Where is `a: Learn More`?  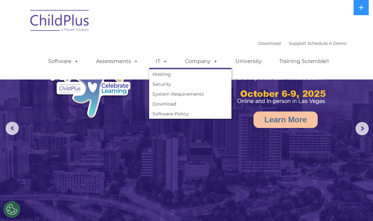 a: Learn More is located at coordinates (286, 120).